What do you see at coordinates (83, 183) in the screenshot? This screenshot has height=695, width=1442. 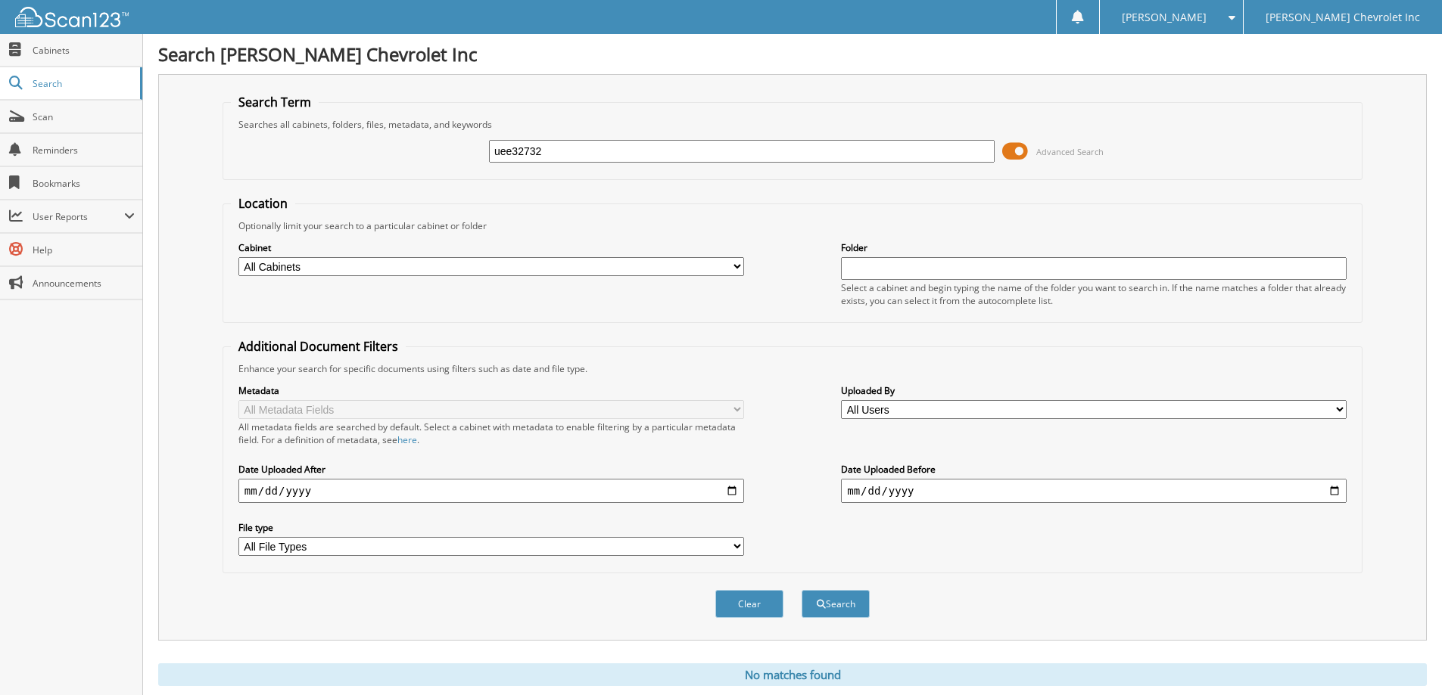 I see `span: Bookmarks` at bounding box center [83, 183].